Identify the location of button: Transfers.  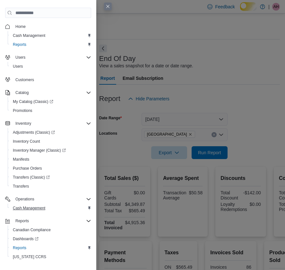
(51, 186).